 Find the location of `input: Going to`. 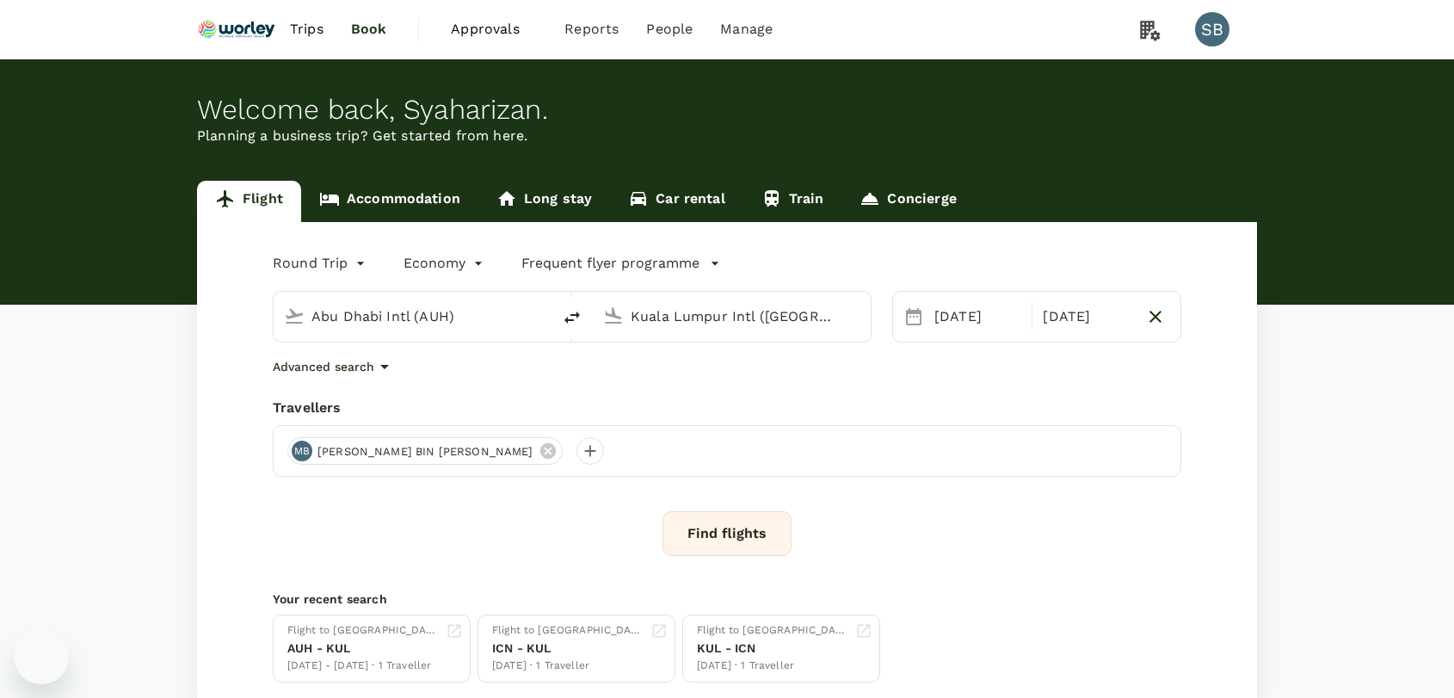

input: Going to is located at coordinates (732, 316).